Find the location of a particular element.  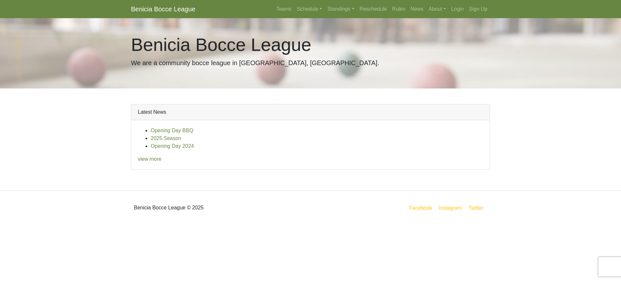

div: Latest News is located at coordinates (311, 112).